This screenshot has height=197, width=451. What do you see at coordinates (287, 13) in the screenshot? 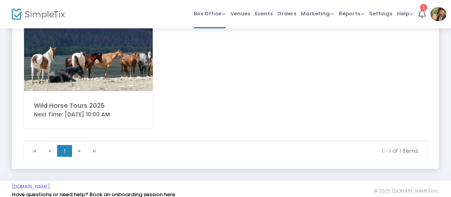
I see `span: Orders` at bounding box center [287, 13].